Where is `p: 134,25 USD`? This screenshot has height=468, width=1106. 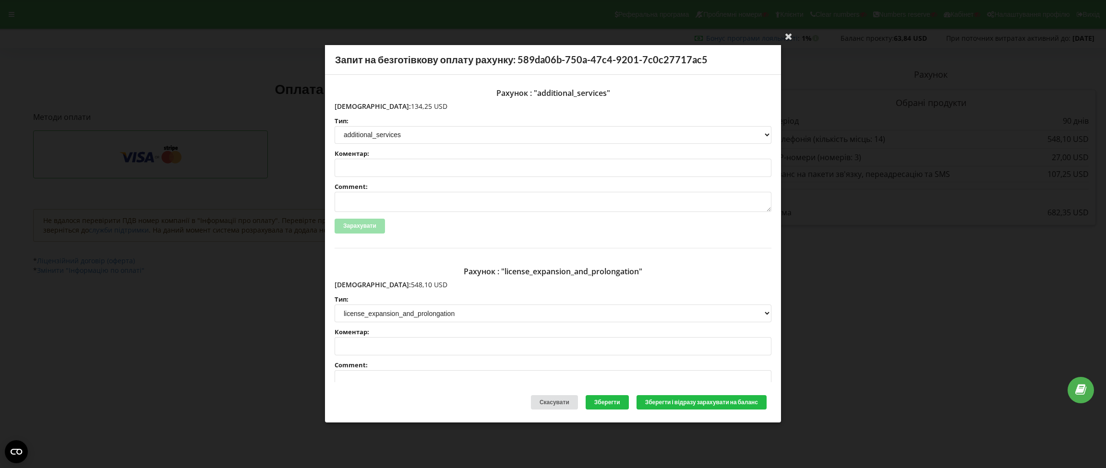
p: 134,25 USD is located at coordinates (553, 107).